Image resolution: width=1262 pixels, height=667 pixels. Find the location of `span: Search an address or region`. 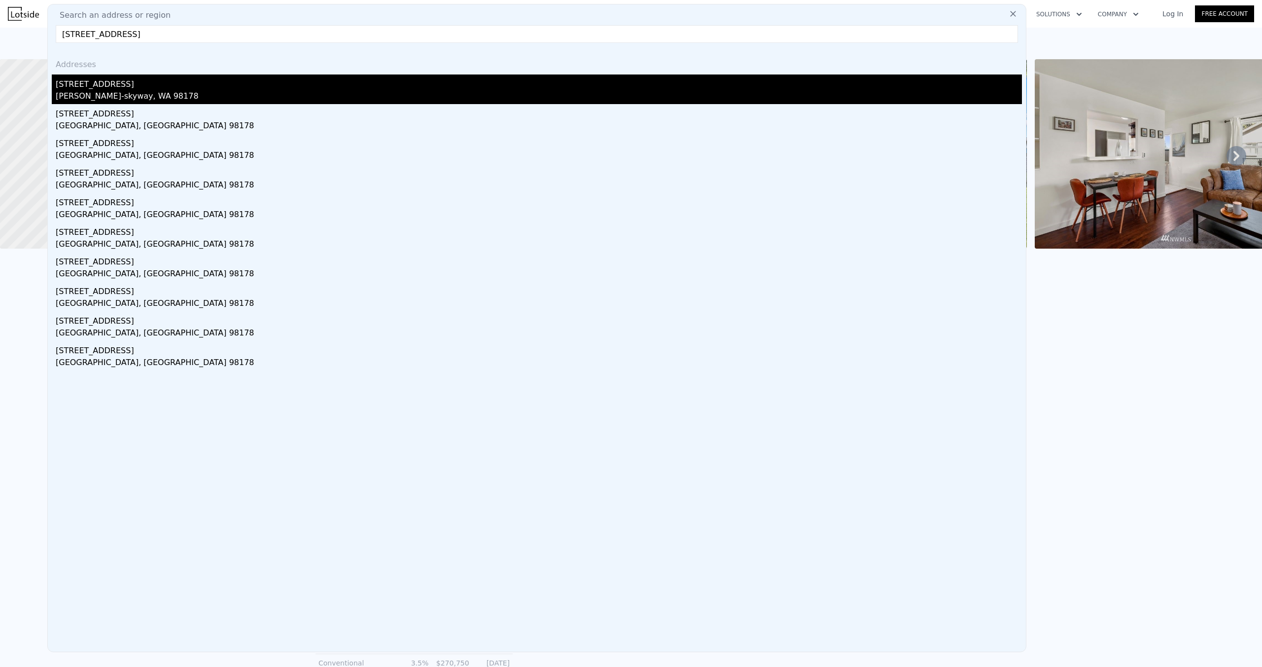

span: Search an address or region is located at coordinates (111, 15).